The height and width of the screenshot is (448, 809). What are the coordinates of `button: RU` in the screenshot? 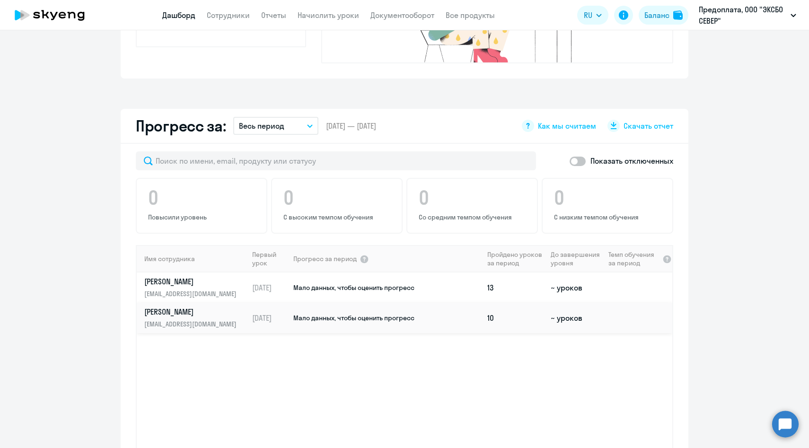 It's located at (593, 15).